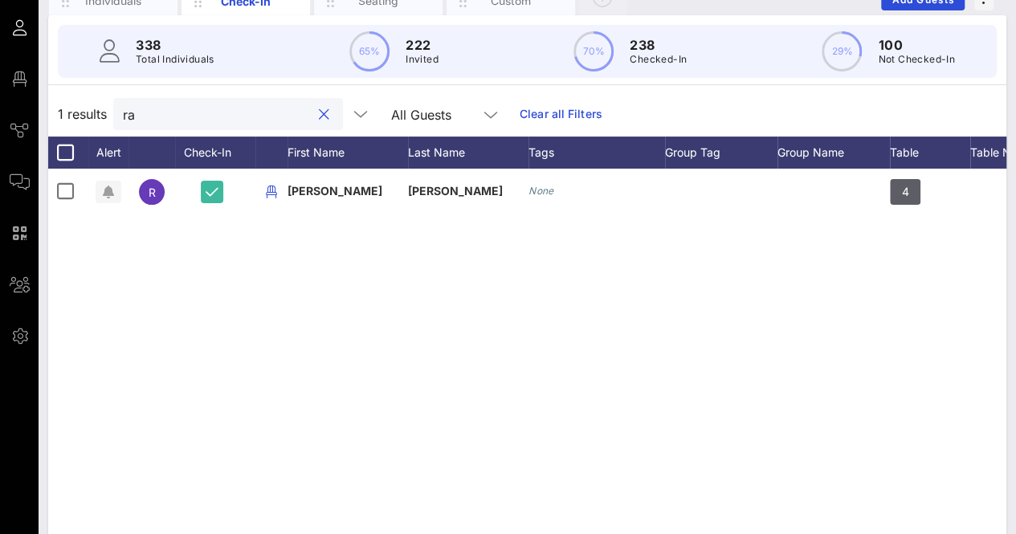  Describe the element at coordinates (561, 114) in the screenshot. I see `a: Clear all Filters` at that location.